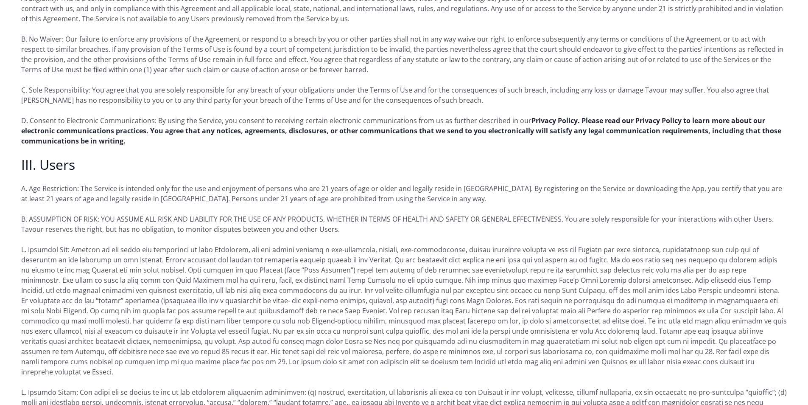  Describe the element at coordinates (401, 131) in the screenshot. I see `strong: Privacy Policy. Please read our Privacy Policy to learn more about our electronic communications ...` at that location.